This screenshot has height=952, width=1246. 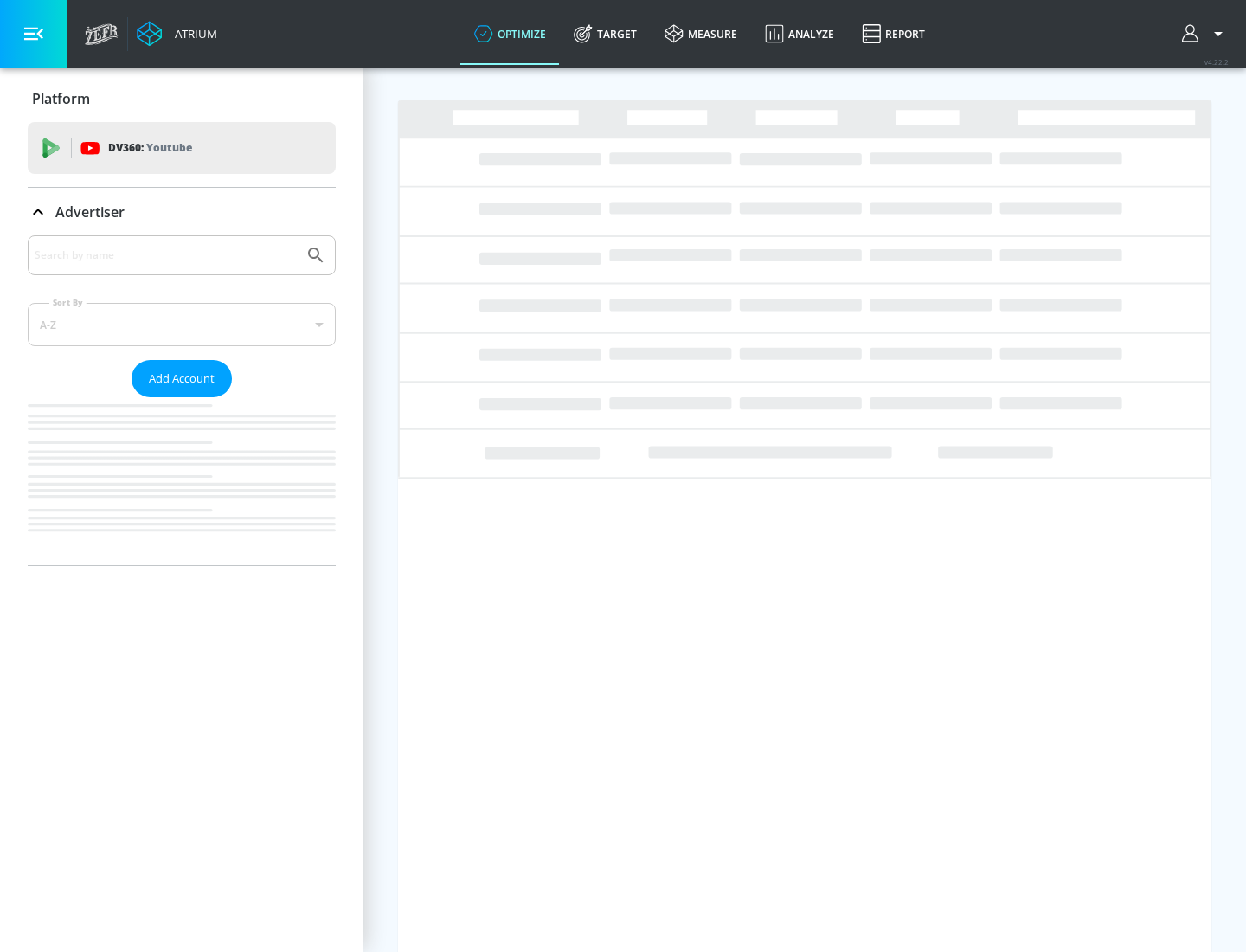 What do you see at coordinates (800, 34) in the screenshot?
I see `a: Analyze` at bounding box center [800, 34].